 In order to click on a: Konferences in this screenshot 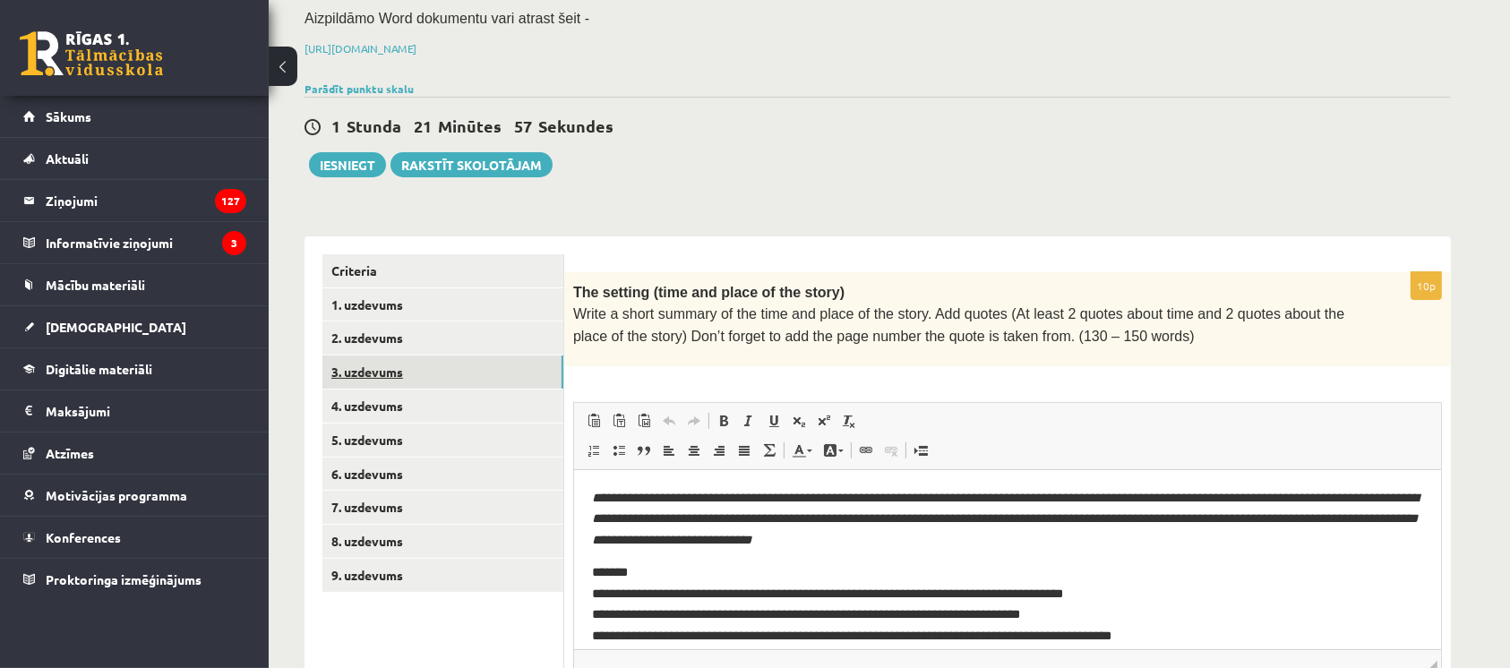, I will do `click(134, 537)`.